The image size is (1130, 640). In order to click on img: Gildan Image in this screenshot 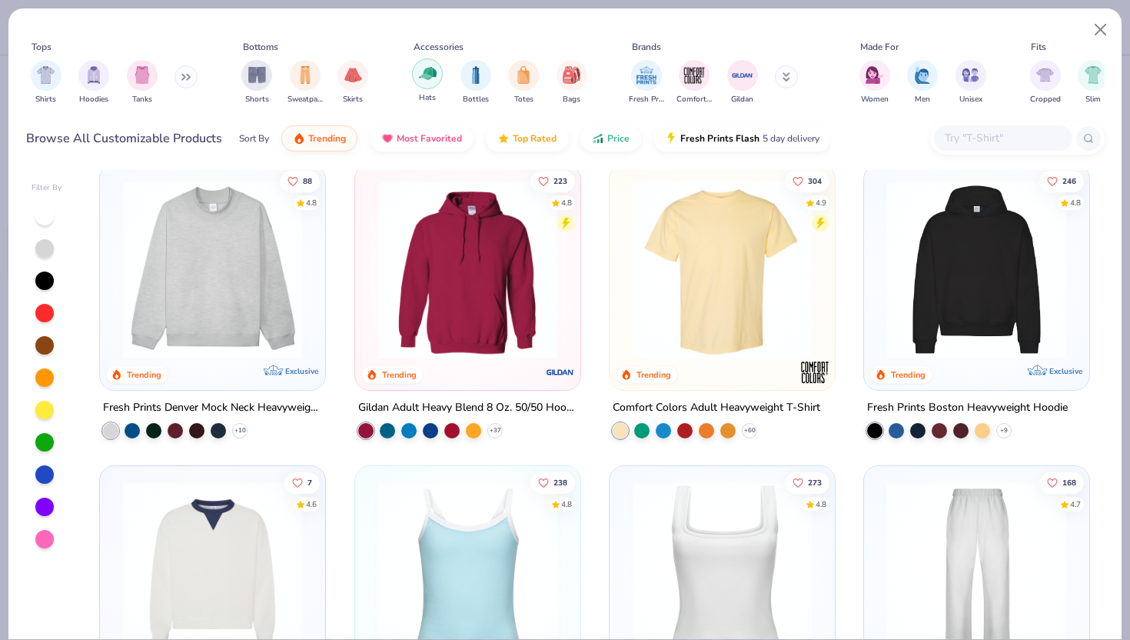, I will do `click(743, 75)`.